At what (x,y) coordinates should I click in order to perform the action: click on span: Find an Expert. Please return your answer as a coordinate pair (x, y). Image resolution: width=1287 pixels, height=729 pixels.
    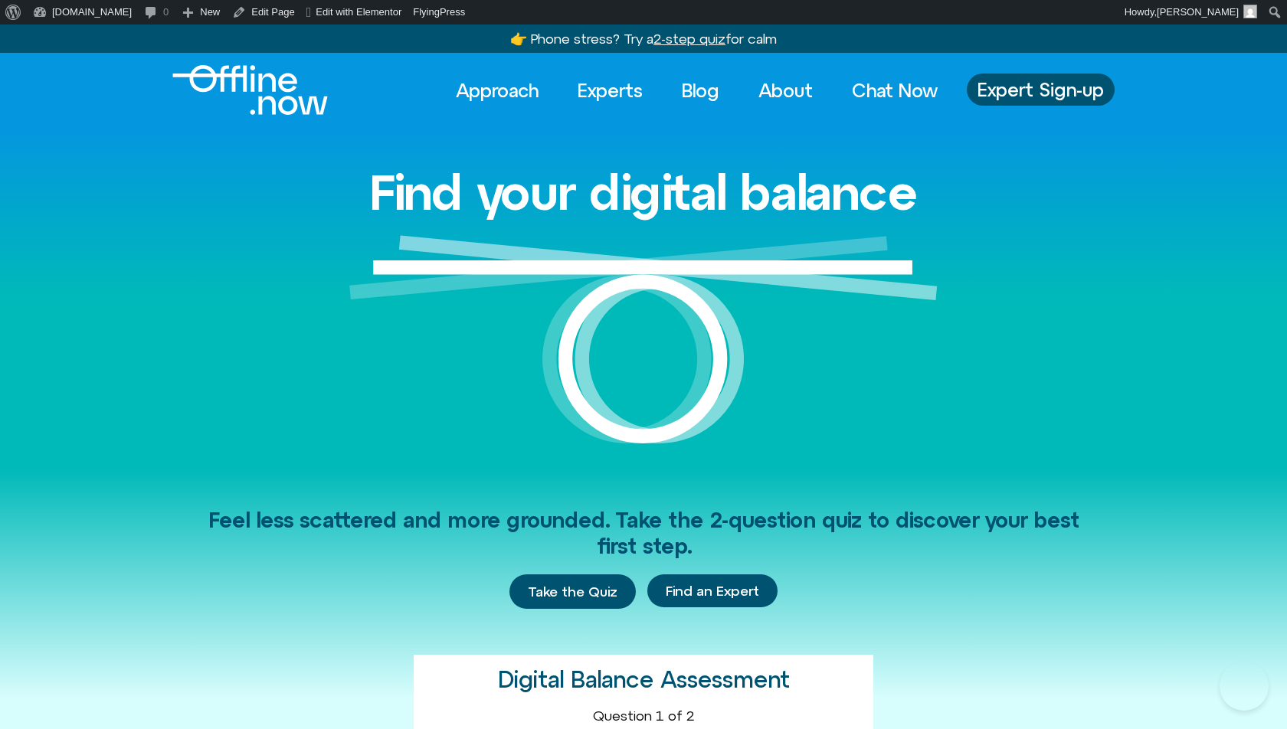
    Looking at the image, I should click on (712, 591).